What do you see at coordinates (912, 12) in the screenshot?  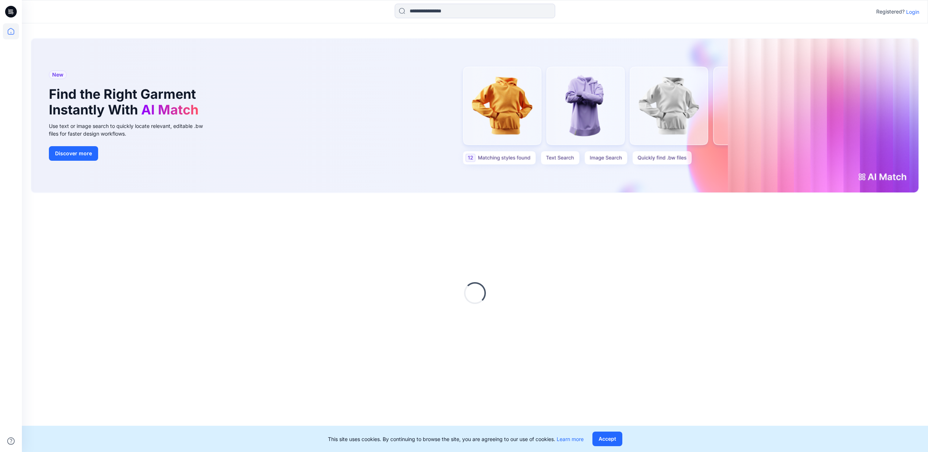 I see `p: Login` at bounding box center [912, 12].